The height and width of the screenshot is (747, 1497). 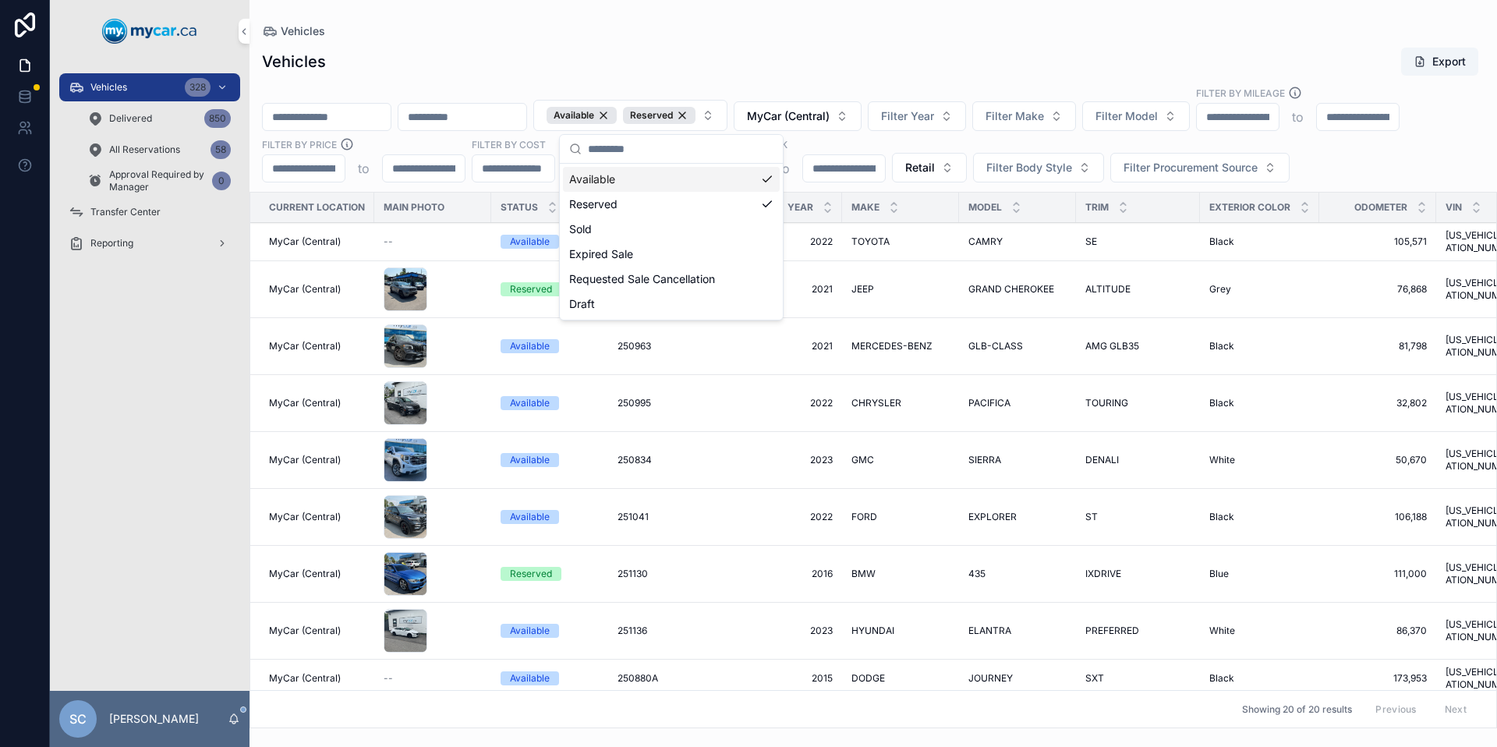 I want to click on span: 76,868, so click(x=1378, y=289).